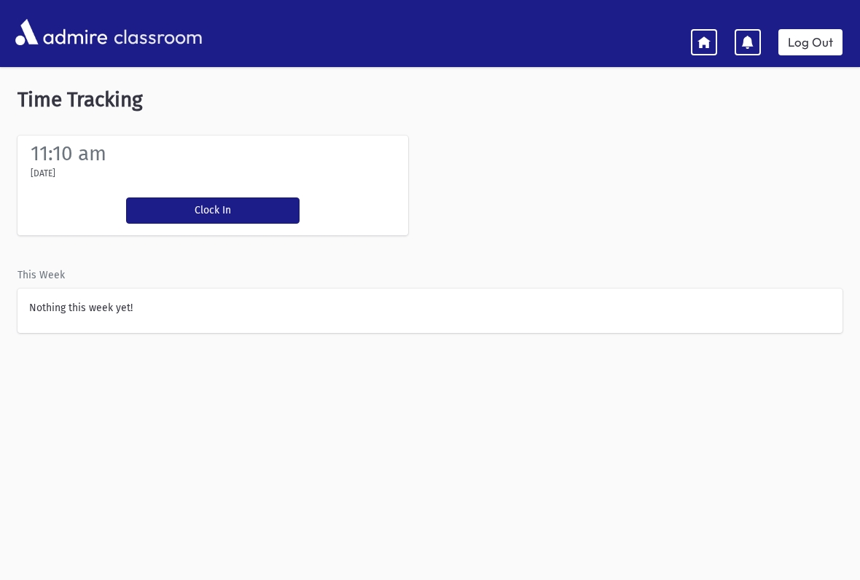 This screenshot has height=580, width=860. I want to click on button: Clock In, so click(213, 211).